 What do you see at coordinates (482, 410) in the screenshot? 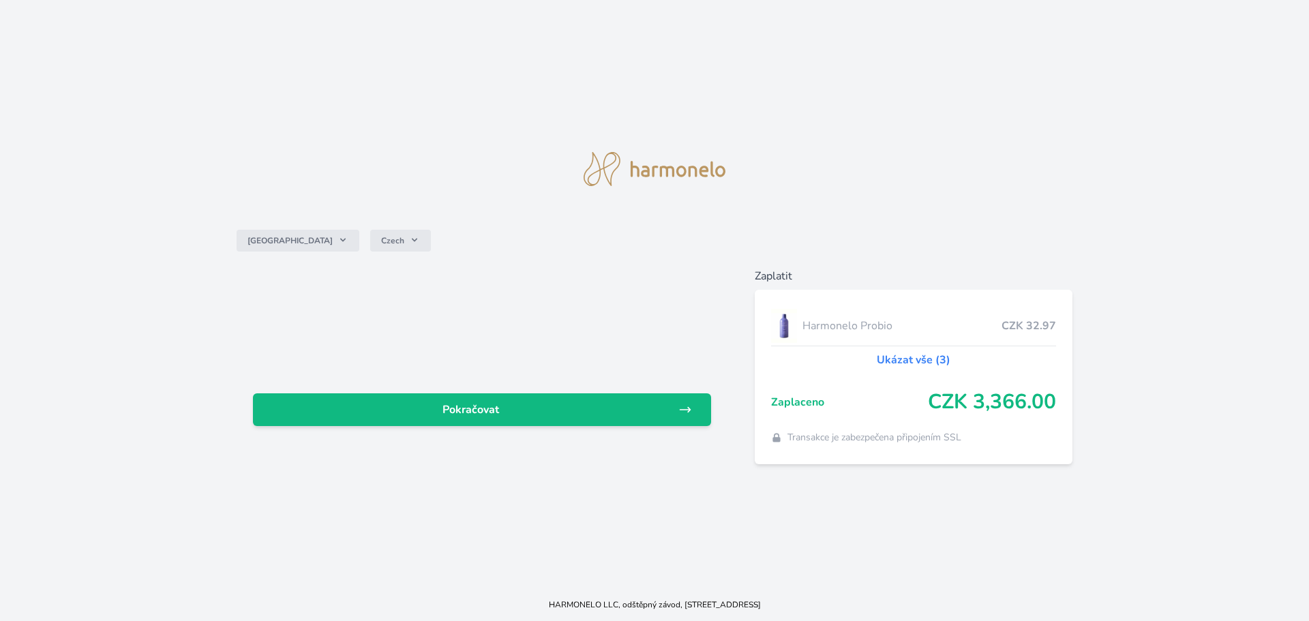
I see `a: Pokračovat` at bounding box center [482, 410].